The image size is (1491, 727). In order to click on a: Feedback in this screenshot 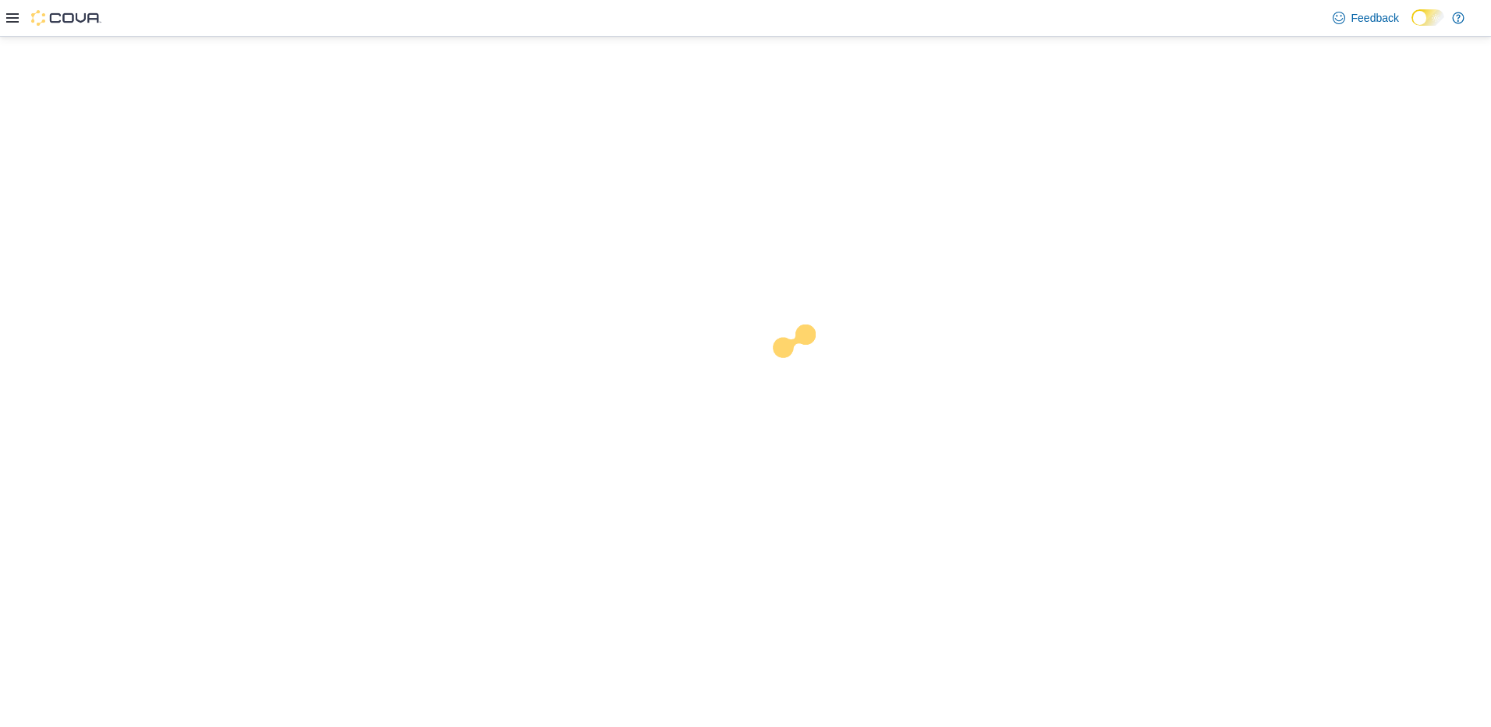, I will do `click(1366, 18)`.